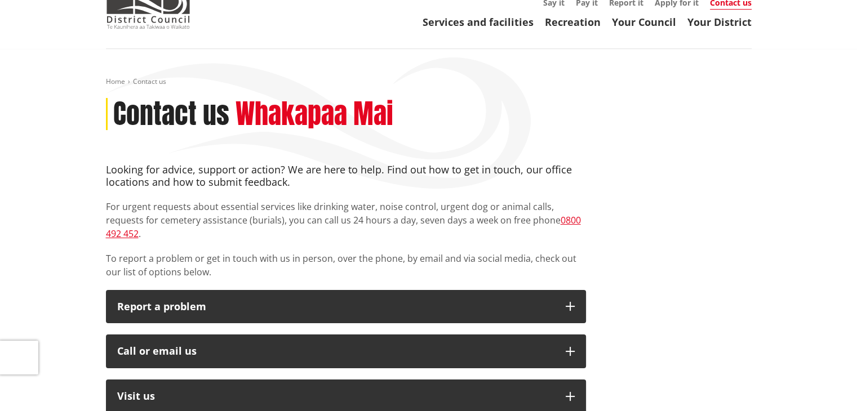  What do you see at coordinates (346, 176) in the screenshot?
I see `h4: Looking for advice, support or action? We are here to help. Find out how to get in touch, our off...` at bounding box center [346, 176].